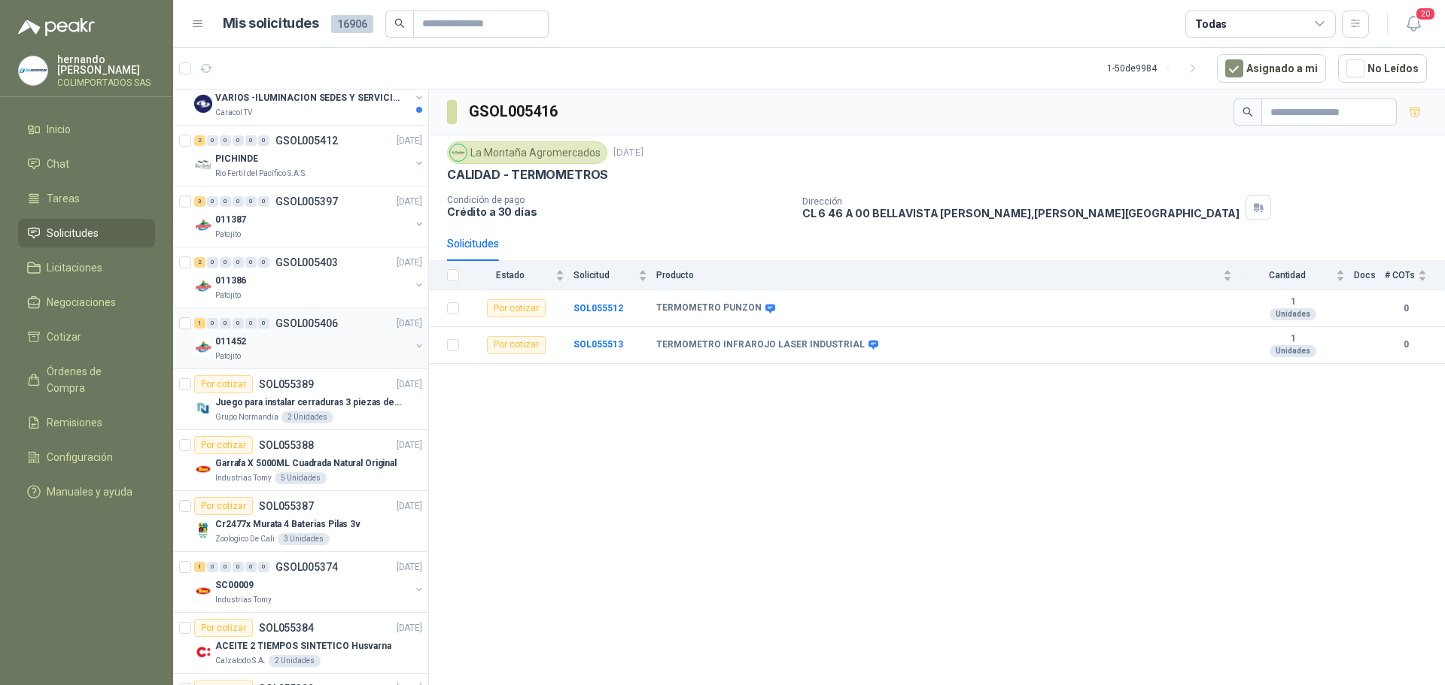 The image size is (1445, 685). I want to click on a: Inicio, so click(87, 129).